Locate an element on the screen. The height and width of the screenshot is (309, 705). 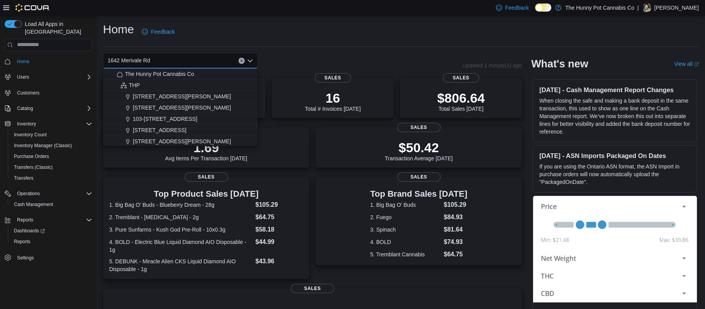
button: Users is located at coordinates (48, 77).